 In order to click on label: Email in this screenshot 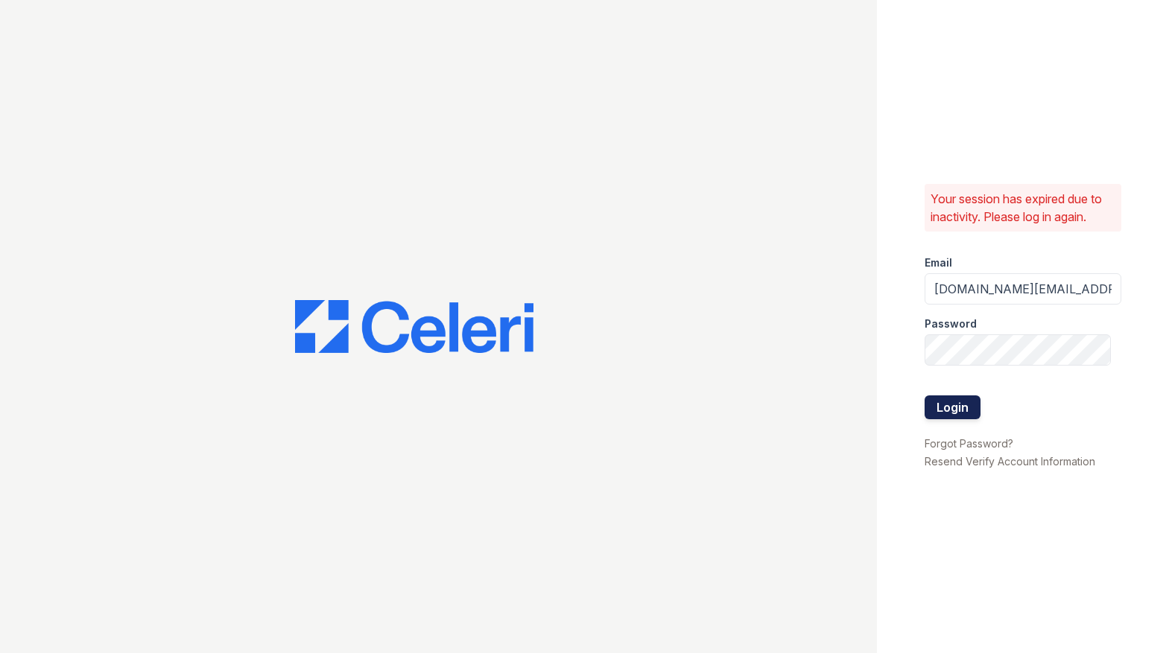, I will do `click(938, 263)`.